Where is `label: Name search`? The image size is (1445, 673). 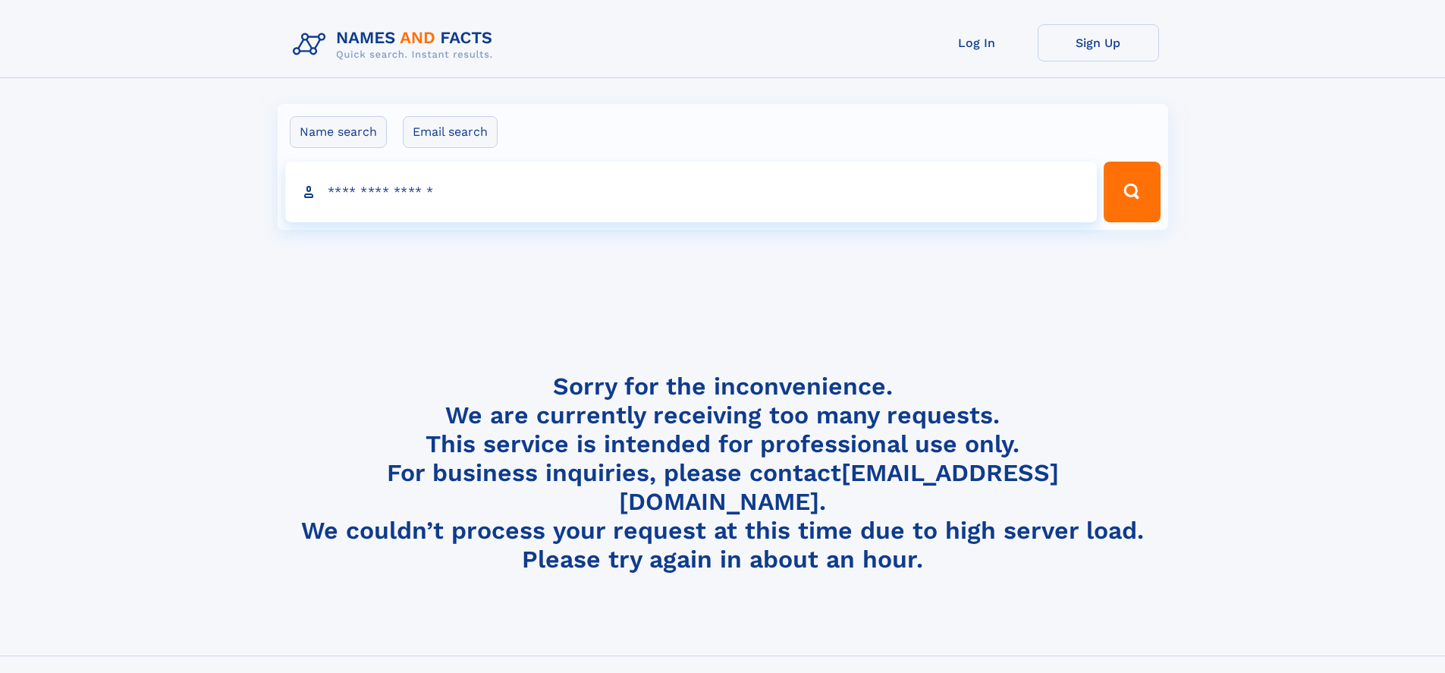 label: Name search is located at coordinates (338, 132).